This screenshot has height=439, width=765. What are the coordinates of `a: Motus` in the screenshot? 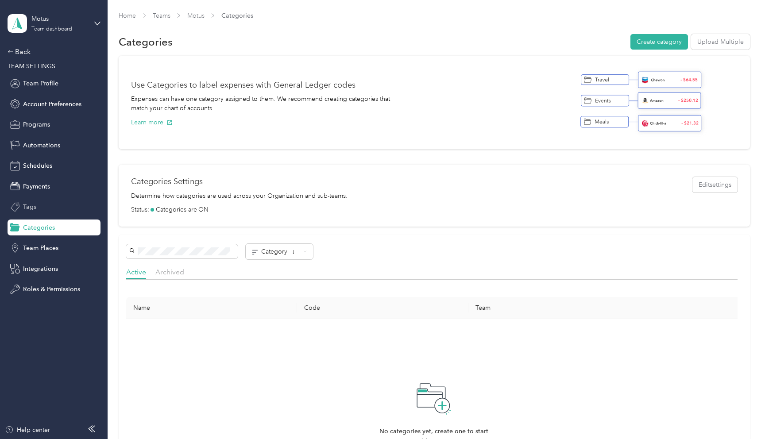 It's located at (196, 15).